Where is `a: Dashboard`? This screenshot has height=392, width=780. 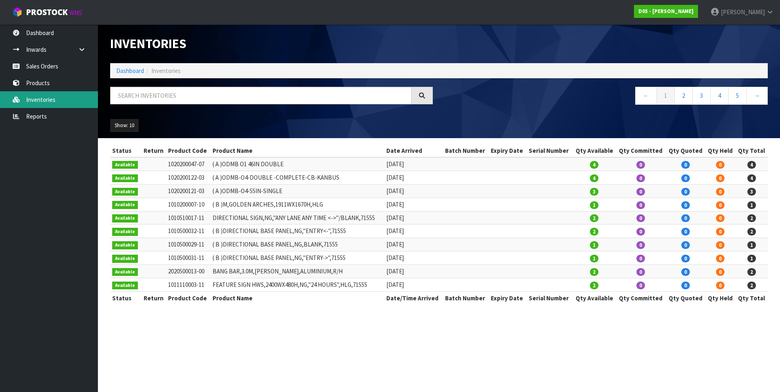
a: Dashboard is located at coordinates (130, 71).